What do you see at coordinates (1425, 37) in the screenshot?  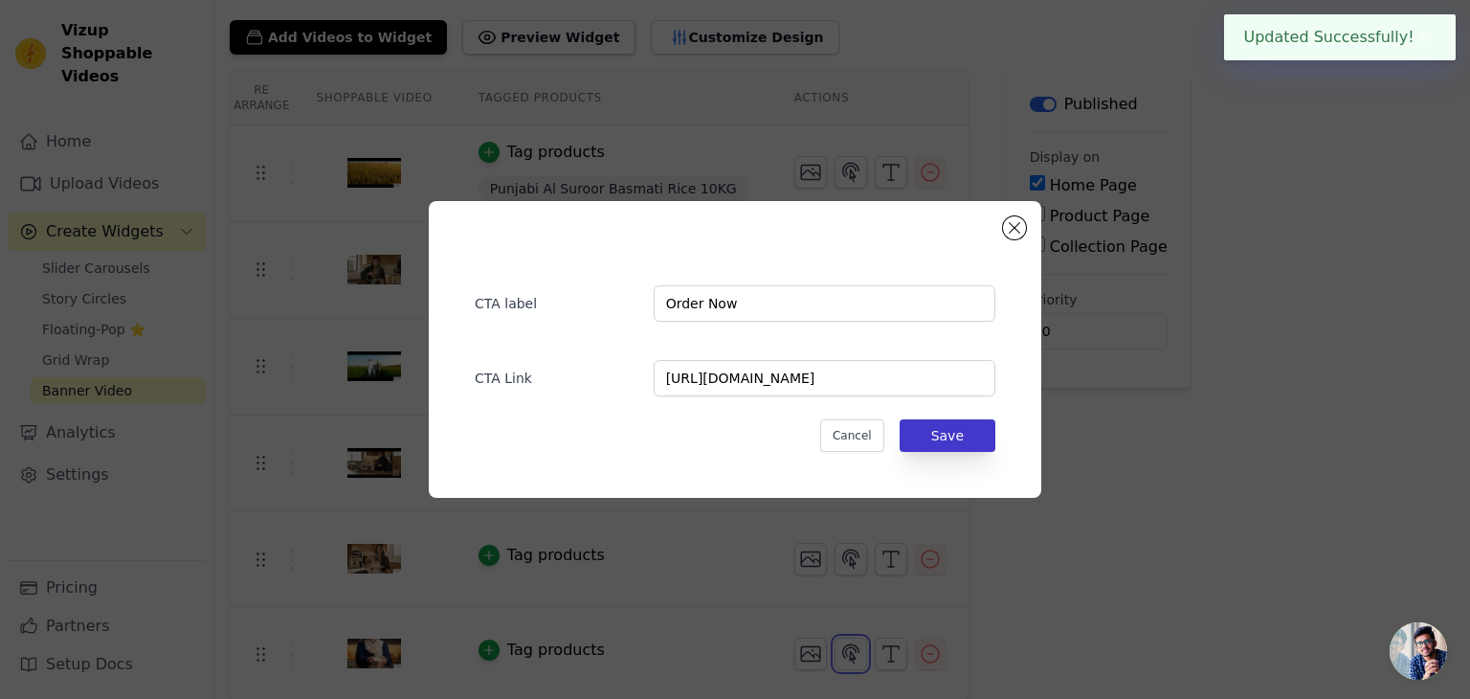 I see `button: Close` at bounding box center [1425, 37].